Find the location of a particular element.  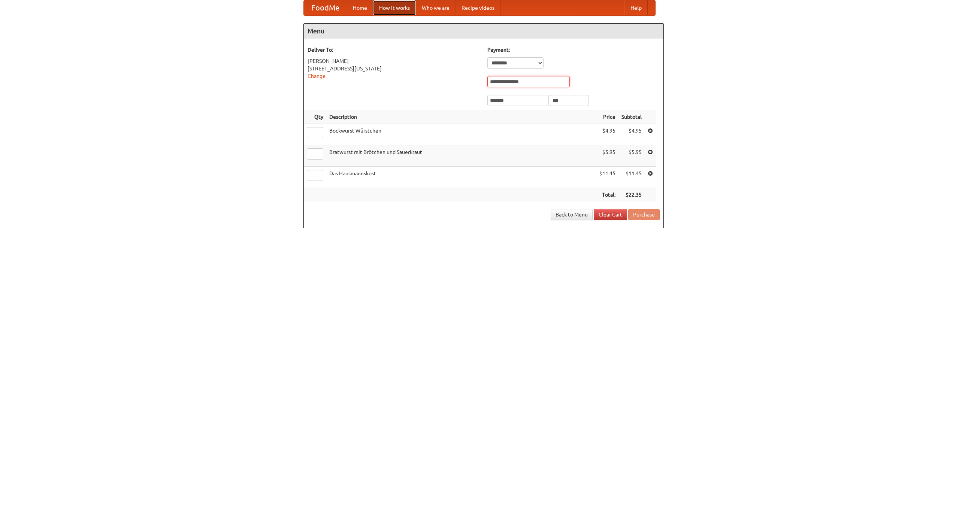

h4: Menu is located at coordinates (484, 31).